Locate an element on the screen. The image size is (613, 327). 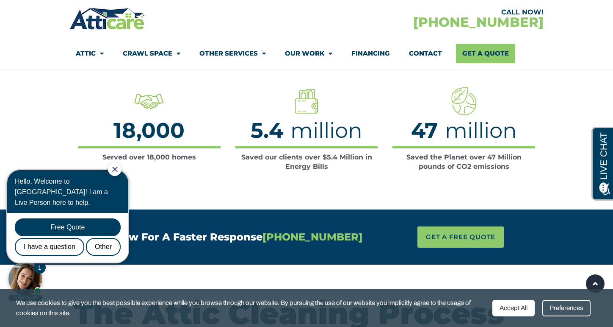
div: Saved our clients over $5.4 Million in Energy Bills is located at coordinates (307, 162).